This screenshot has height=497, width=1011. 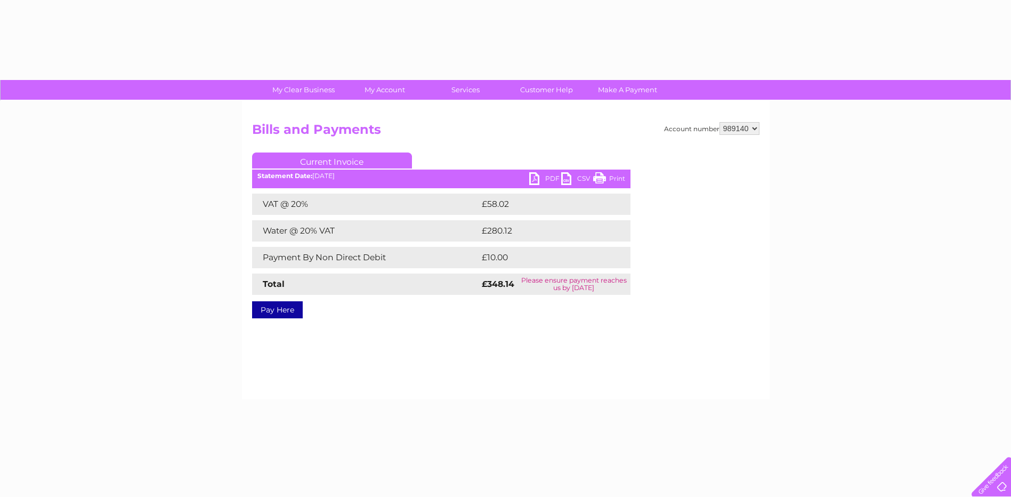 I want to click on a: Customer Help, so click(x=546, y=90).